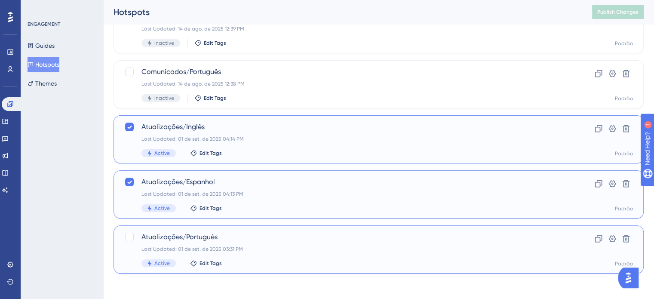  Describe the element at coordinates (344, 127) in the screenshot. I see `span: Atualizações/Inglês` at that location.